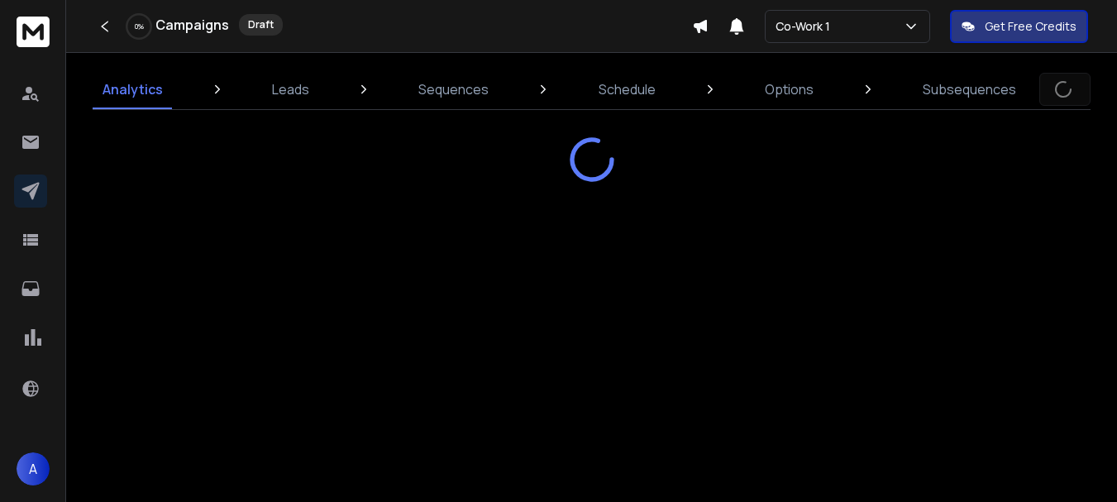 The width and height of the screenshot is (1117, 502). What do you see at coordinates (627, 89) in the screenshot?
I see `p: Schedule` at bounding box center [627, 89].